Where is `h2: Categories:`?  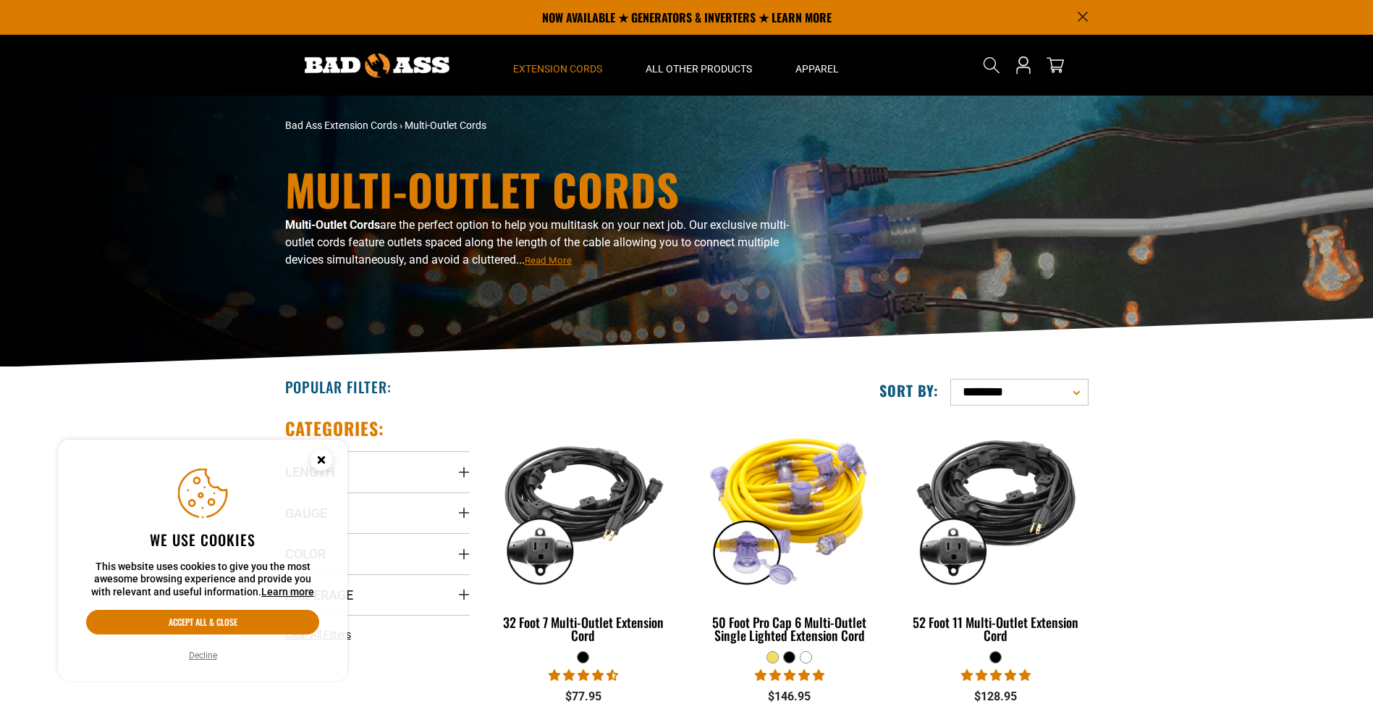
h2: Categories: is located at coordinates (335, 428).